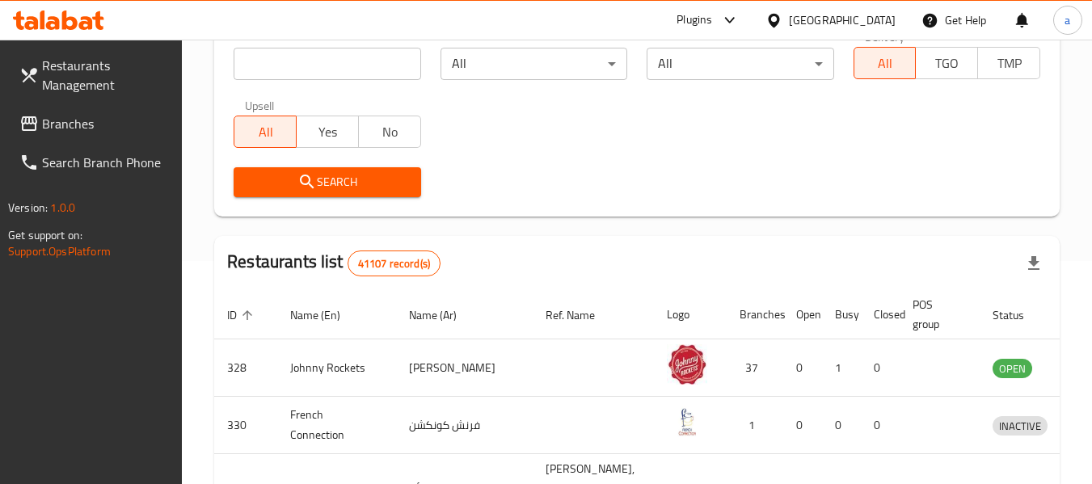  I want to click on span: ID, so click(242, 315).